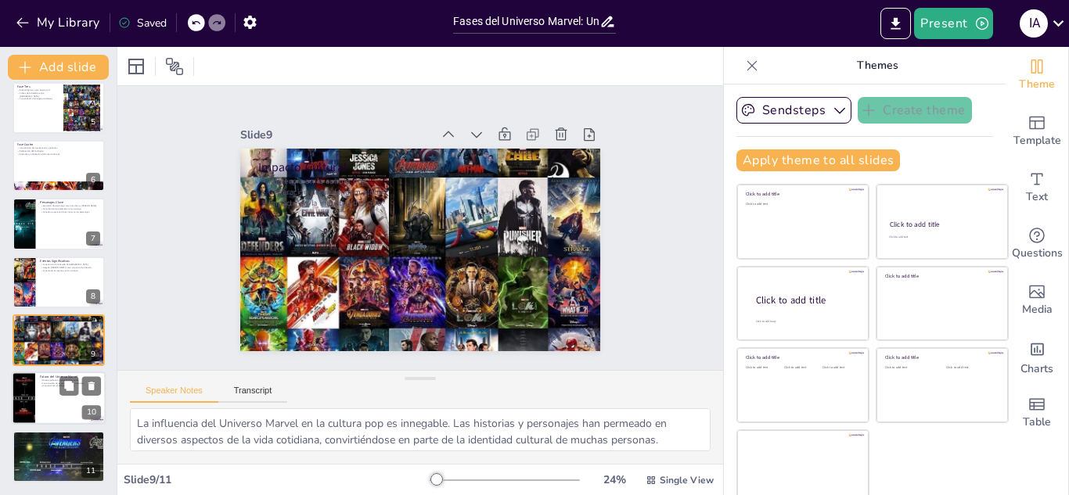  Describe the element at coordinates (59, 23) in the screenshot. I see `button: My Library` at that location.